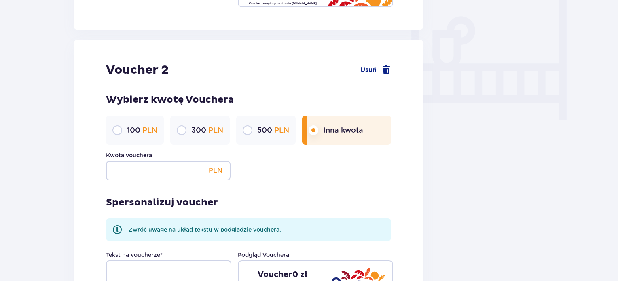 The height and width of the screenshot is (281, 618). Describe the element at coordinates (162, 202) in the screenshot. I see `p: Spersonalizuj voucher` at that location.